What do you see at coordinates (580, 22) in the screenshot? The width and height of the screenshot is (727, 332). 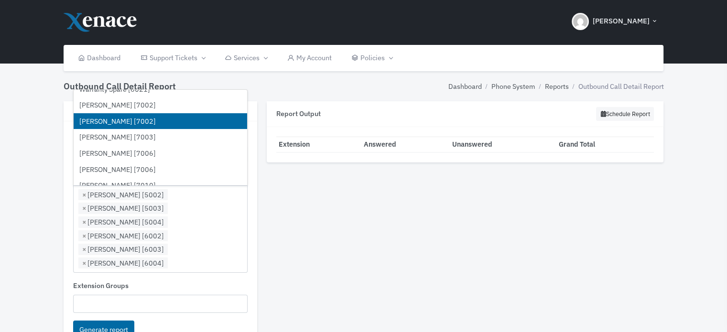 I see `img: Header Avatar` at bounding box center [580, 22].